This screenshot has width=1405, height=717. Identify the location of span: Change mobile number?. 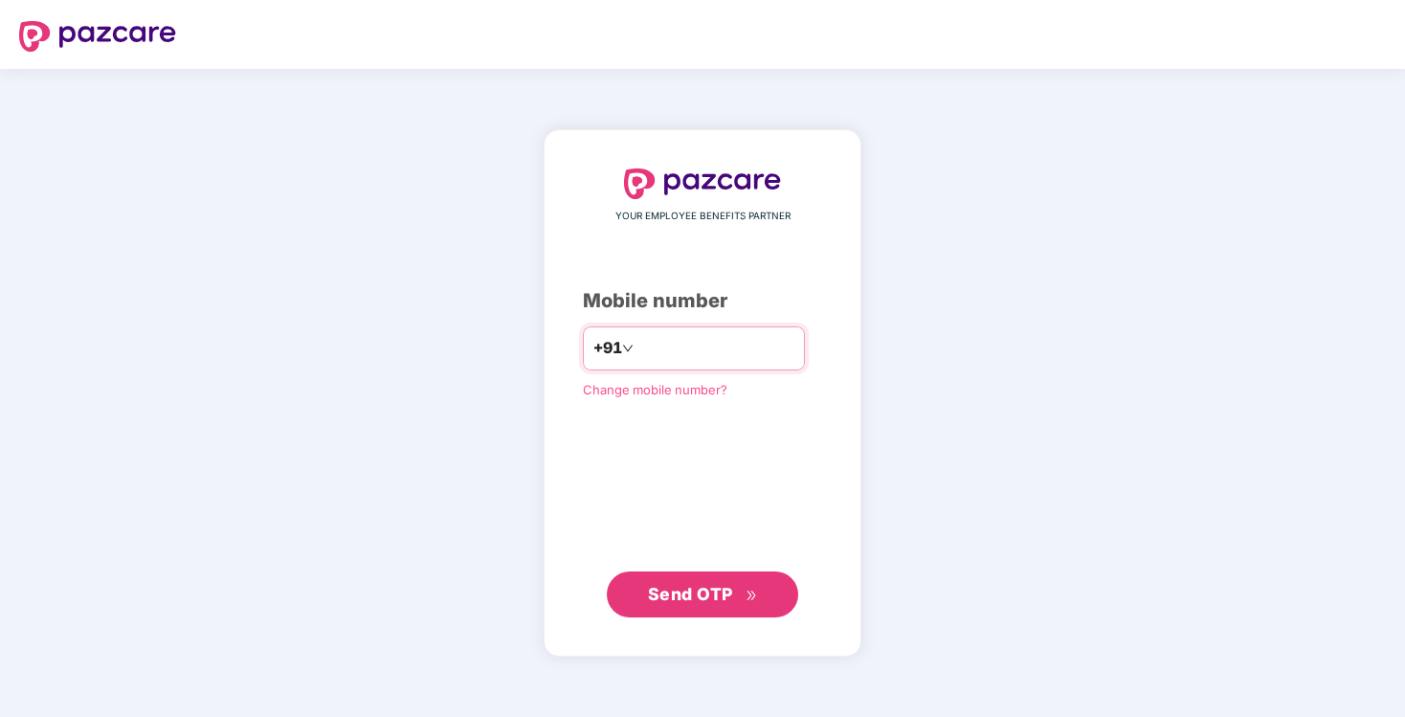
(655, 390).